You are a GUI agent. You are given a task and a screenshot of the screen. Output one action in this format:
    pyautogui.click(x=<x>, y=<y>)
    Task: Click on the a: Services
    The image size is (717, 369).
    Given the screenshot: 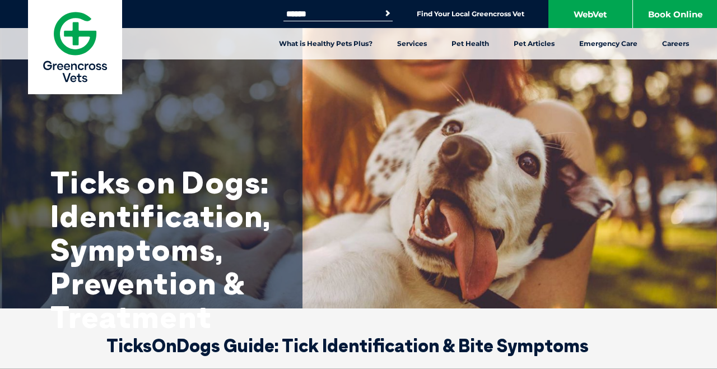 What is the action you would take?
    pyautogui.click(x=412, y=44)
    